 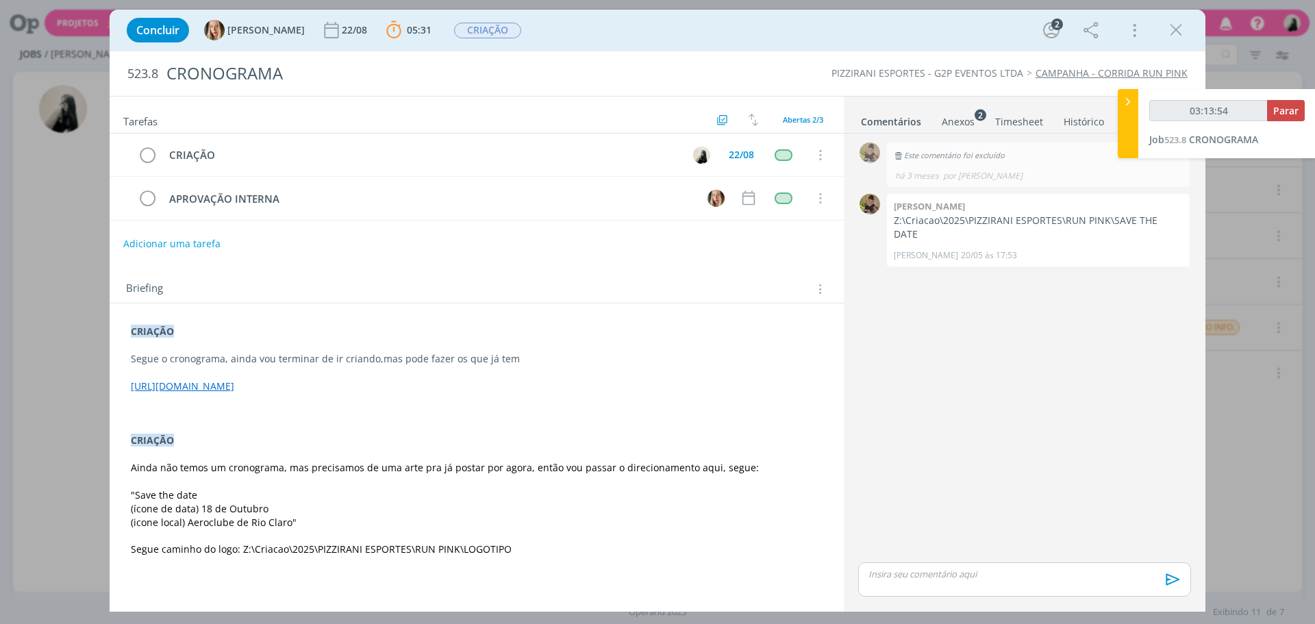 What do you see at coordinates (419, 29) in the screenshot?
I see `span: 05:31` at bounding box center [419, 29].